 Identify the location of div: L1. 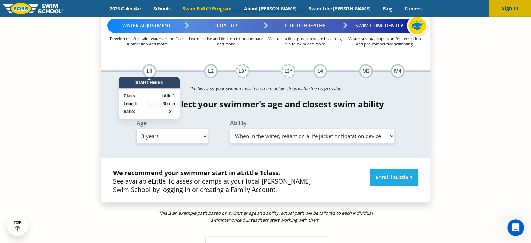
(150, 71).